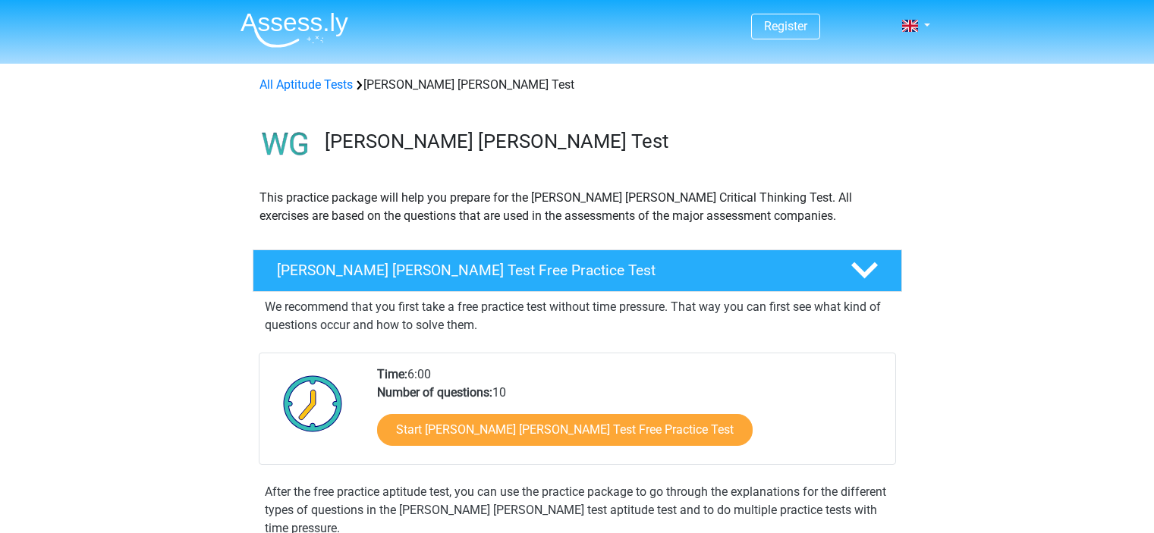 This screenshot has height=533, width=1154. Describe the element at coordinates (306, 84) in the screenshot. I see `a: All Aptitude Tests` at that location.